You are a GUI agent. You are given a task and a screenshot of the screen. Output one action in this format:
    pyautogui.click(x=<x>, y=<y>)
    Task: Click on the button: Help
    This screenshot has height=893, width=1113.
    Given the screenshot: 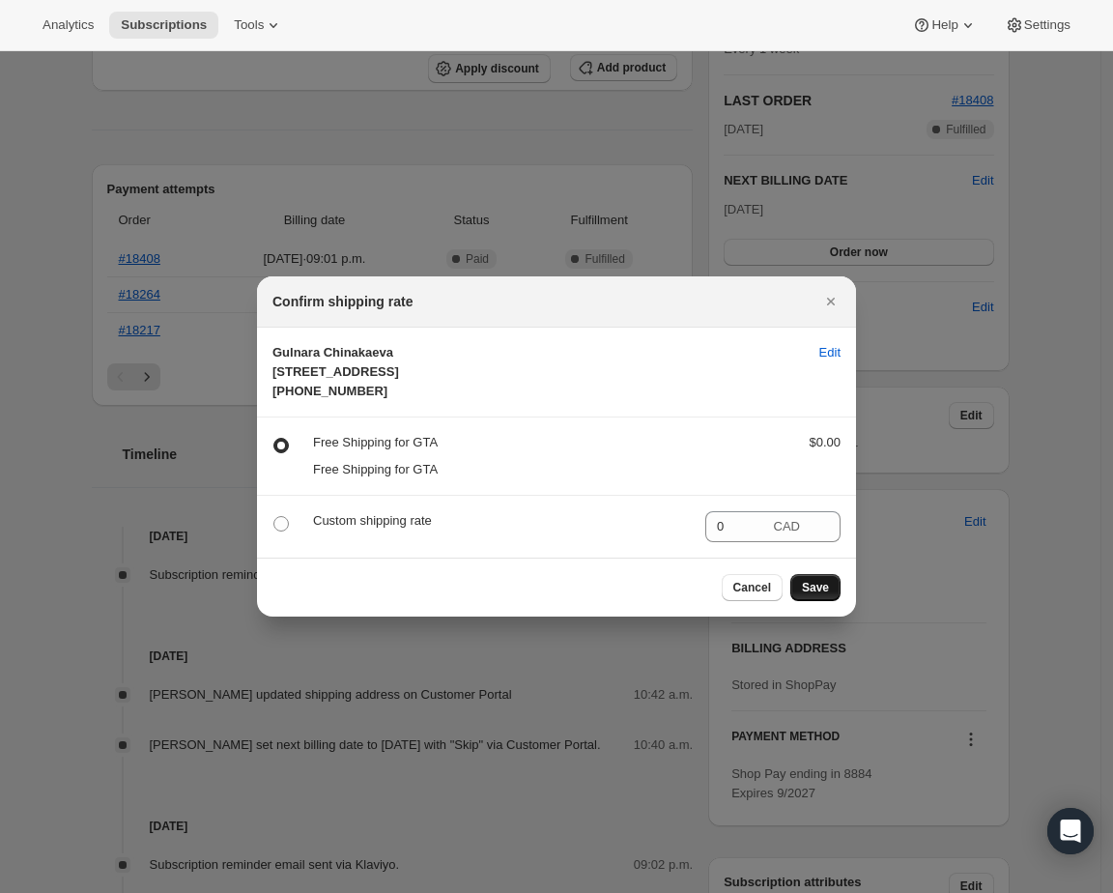 What is the action you would take?
    pyautogui.click(x=944, y=25)
    